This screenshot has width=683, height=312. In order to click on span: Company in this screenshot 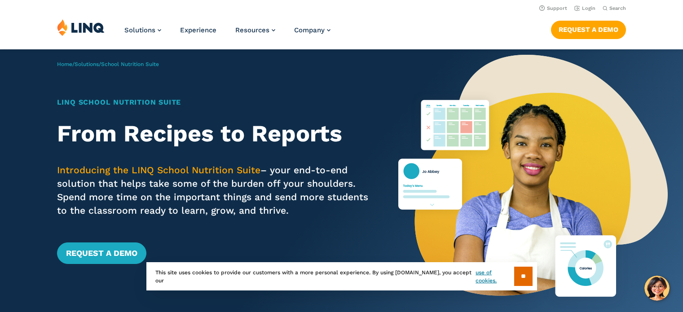, I will do `click(309, 30)`.